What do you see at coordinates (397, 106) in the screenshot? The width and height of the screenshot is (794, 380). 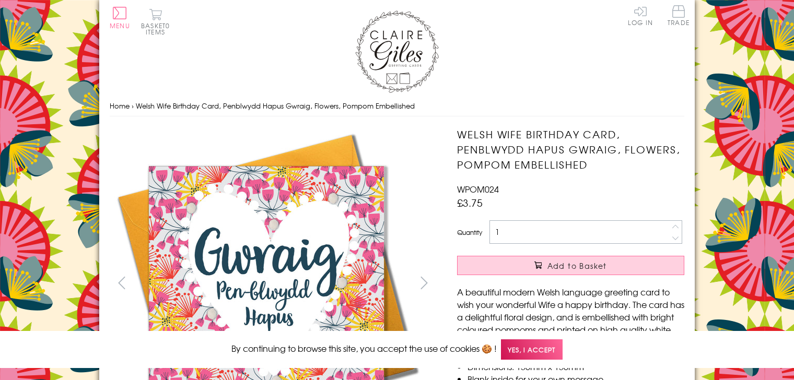 I see `nav: breadcrumbs` at bounding box center [397, 106].